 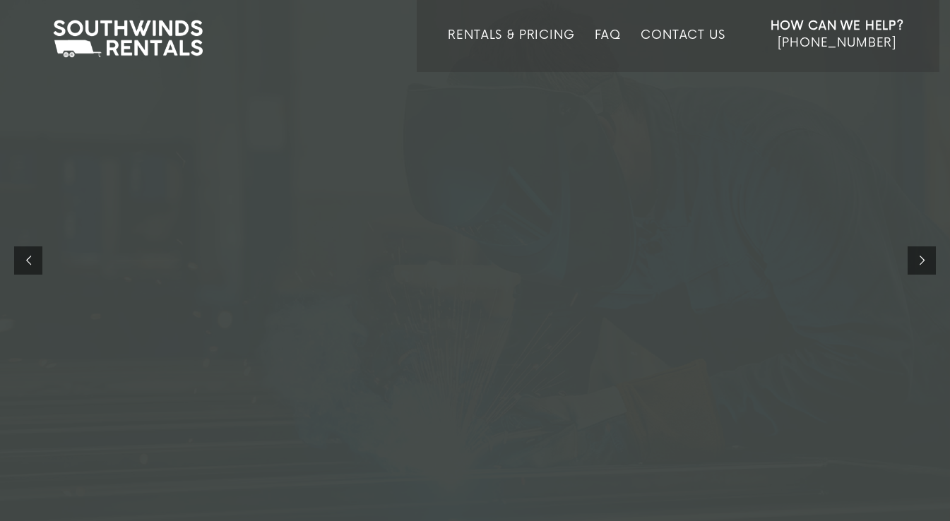 What do you see at coordinates (608, 50) in the screenshot?
I see `a: FAQ` at bounding box center [608, 50].